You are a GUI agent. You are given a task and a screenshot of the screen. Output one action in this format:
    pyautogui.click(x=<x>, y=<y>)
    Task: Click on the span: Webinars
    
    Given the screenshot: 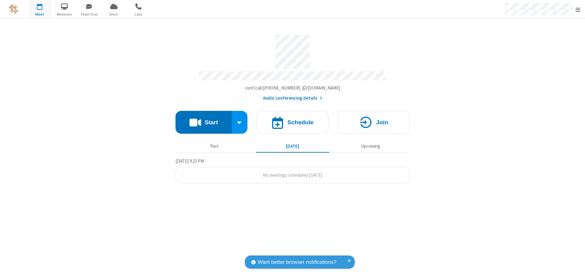 What is the action you would take?
    pyautogui.click(x=64, y=14)
    